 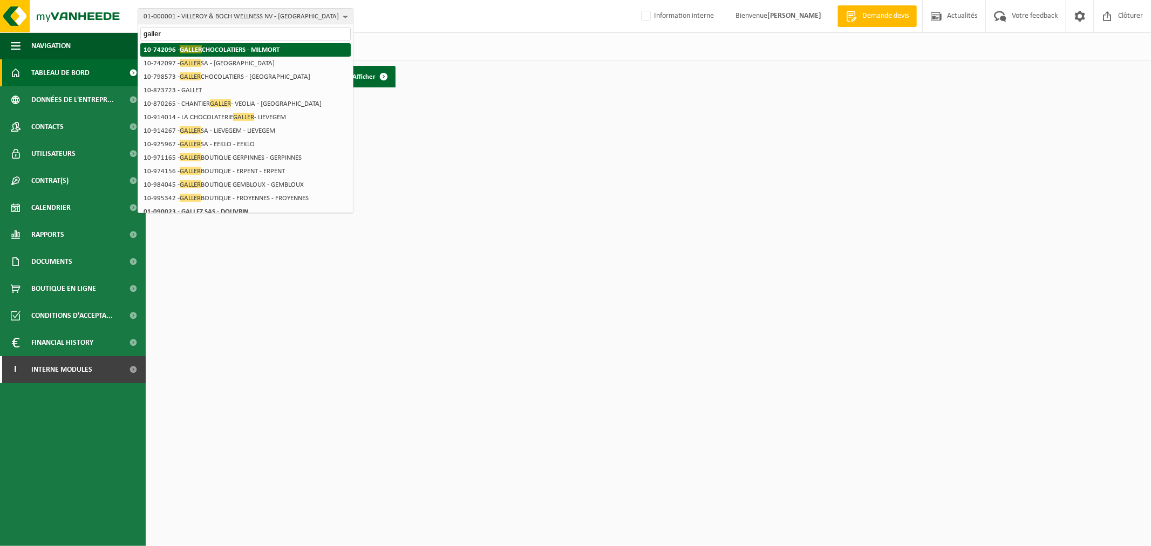 I want to click on span: Contrat(s), so click(x=50, y=181).